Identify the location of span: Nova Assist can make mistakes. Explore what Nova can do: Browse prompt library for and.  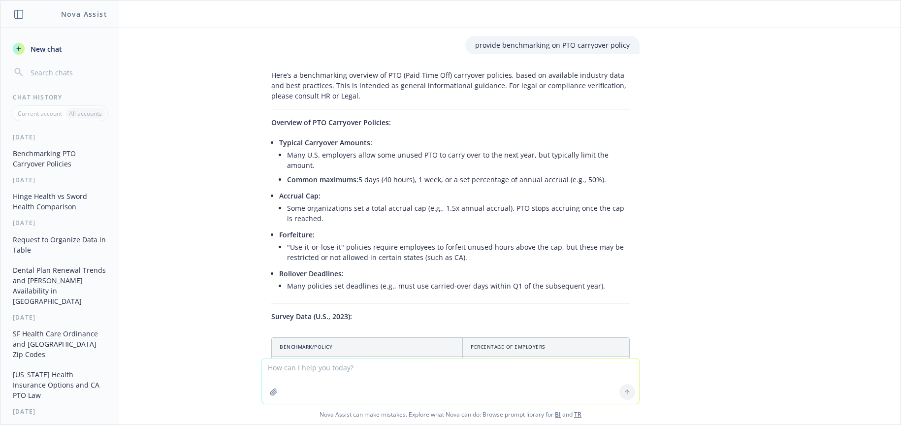
(450, 414).